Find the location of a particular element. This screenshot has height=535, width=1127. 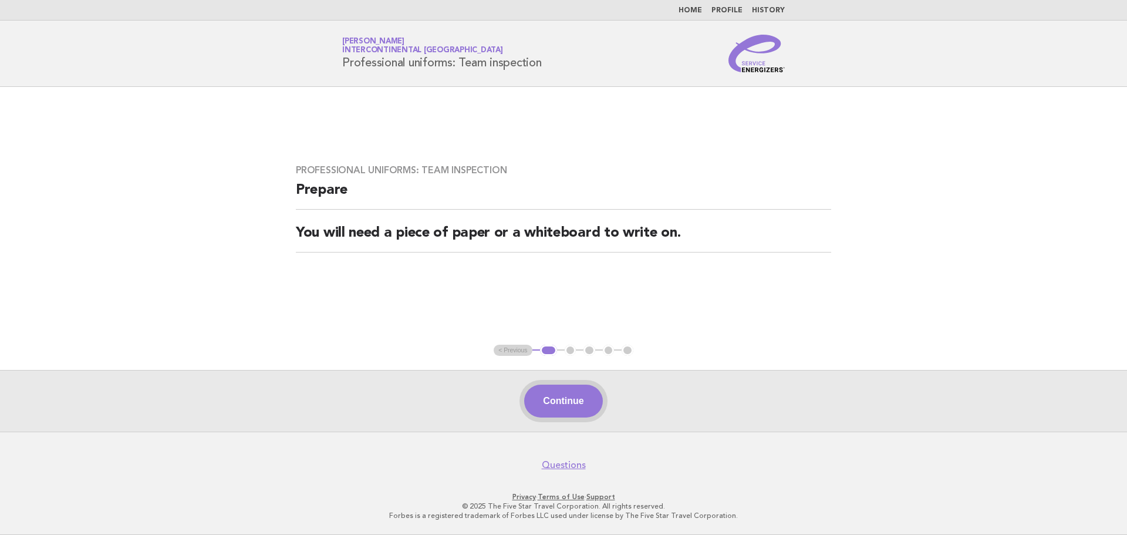

img: Service Energizers is located at coordinates (757, 53).